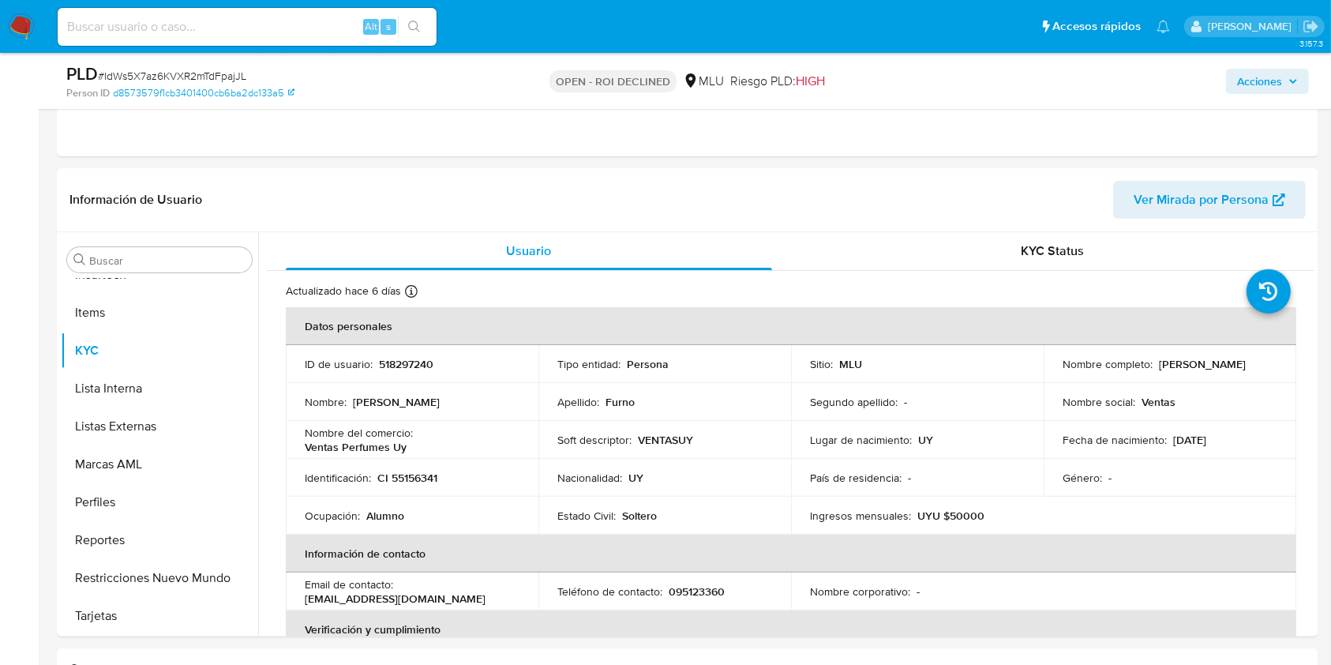 Image resolution: width=1331 pixels, height=665 pixels. Describe the element at coordinates (160, 464) in the screenshot. I see `button: Marcas AML` at that location.